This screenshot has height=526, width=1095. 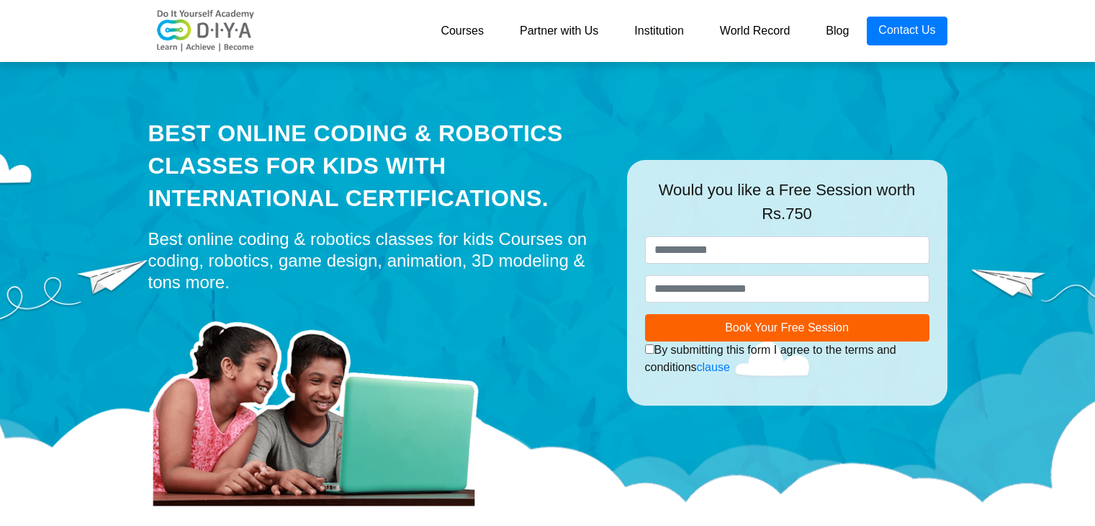 I want to click on button: Book Your Free Session, so click(x=787, y=328).